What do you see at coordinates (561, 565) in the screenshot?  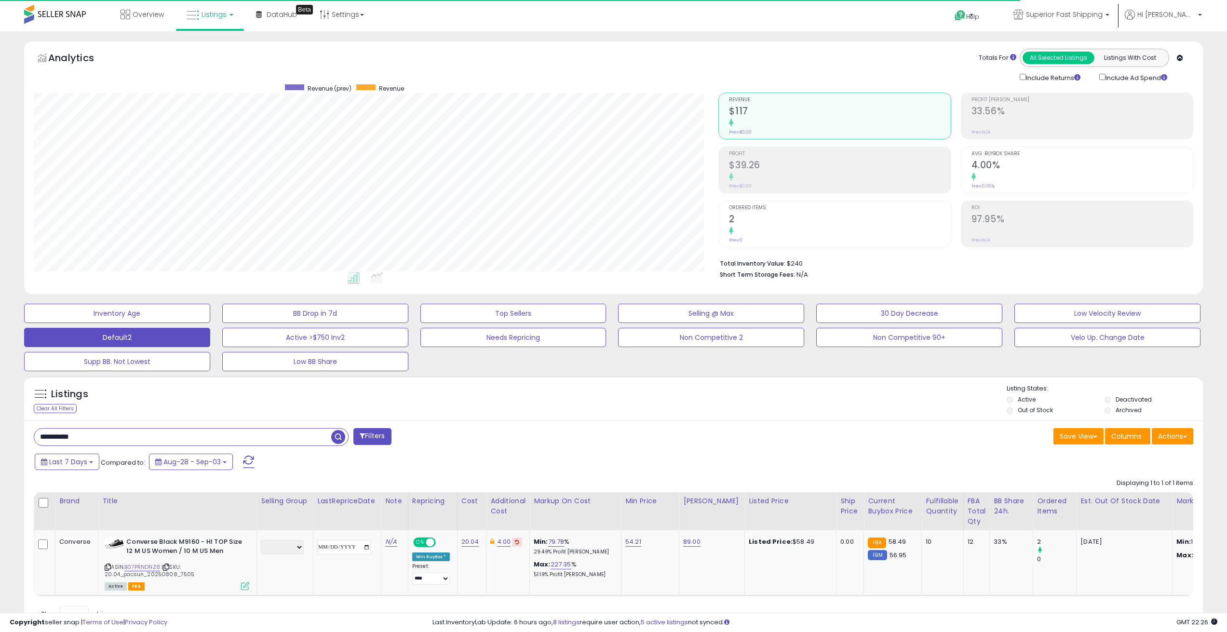 I see `a: 227.35` at bounding box center [561, 565].